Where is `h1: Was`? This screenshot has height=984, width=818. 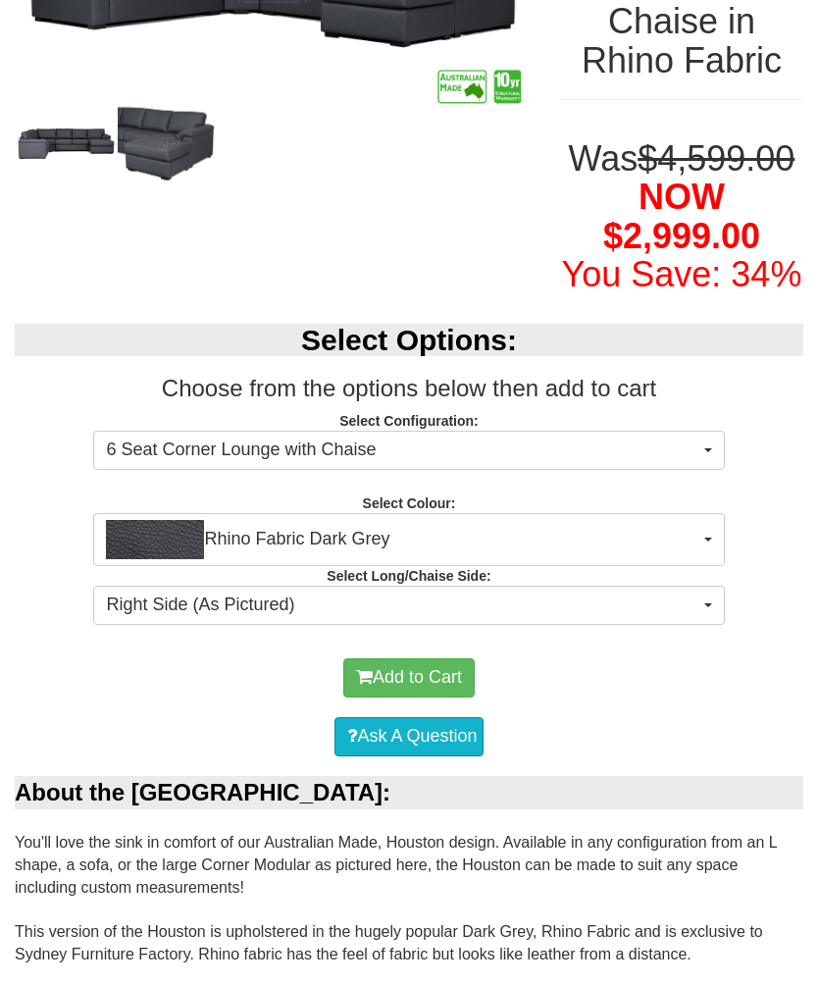
h1: Was is located at coordinates (682, 217).